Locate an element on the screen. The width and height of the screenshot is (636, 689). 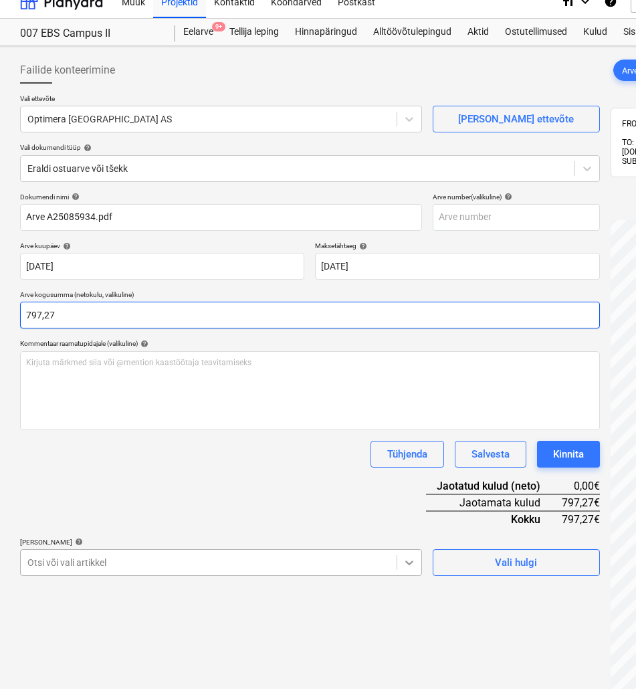
button: Vali hulgi is located at coordinates (516, 562).